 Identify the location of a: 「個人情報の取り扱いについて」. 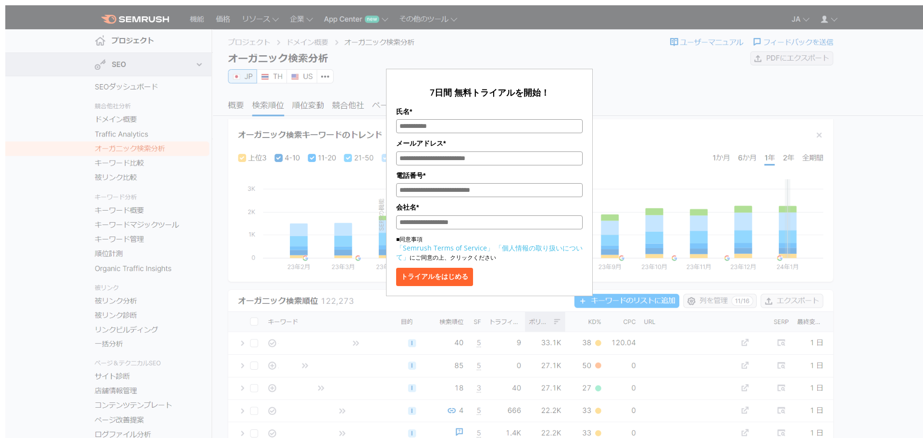
(489, 252).